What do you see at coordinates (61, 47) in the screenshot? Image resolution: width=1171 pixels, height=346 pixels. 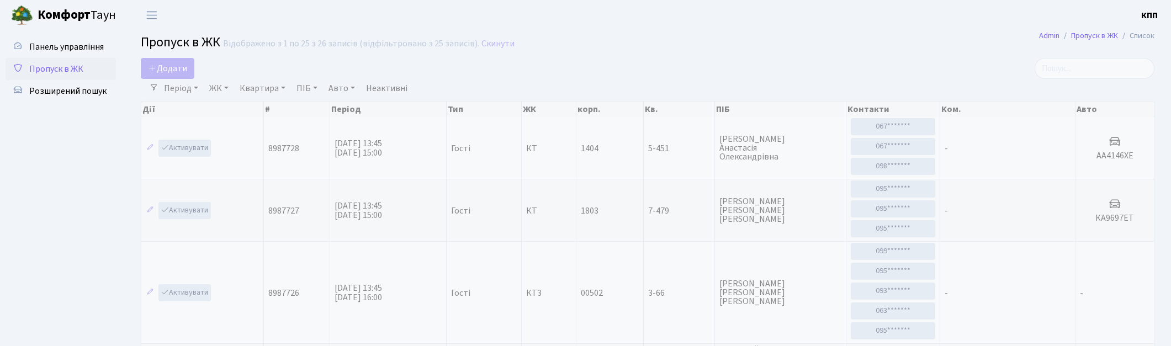 I see `a: Панель управління` at bounding box center [61, 47].